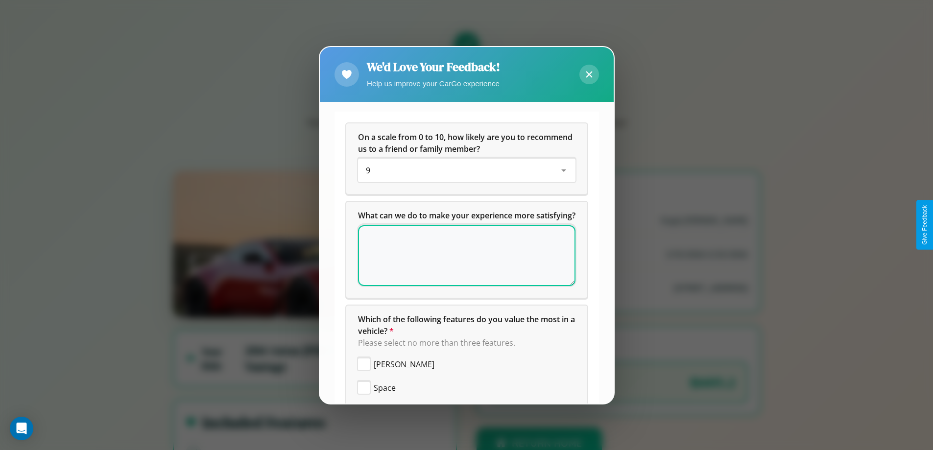 Image resolution: width=933 pixels, height=450 pixels. What do you see at coordinates (384, 388) in the screenshot?
I see `span: Space` at bounding box center [384, 388].